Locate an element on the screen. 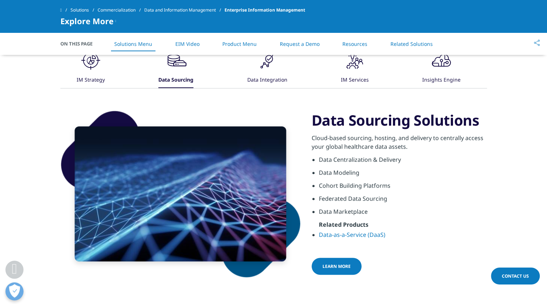 This screenshot has height=304, width=547. span: Explore More is located at coordinates (87, 21).